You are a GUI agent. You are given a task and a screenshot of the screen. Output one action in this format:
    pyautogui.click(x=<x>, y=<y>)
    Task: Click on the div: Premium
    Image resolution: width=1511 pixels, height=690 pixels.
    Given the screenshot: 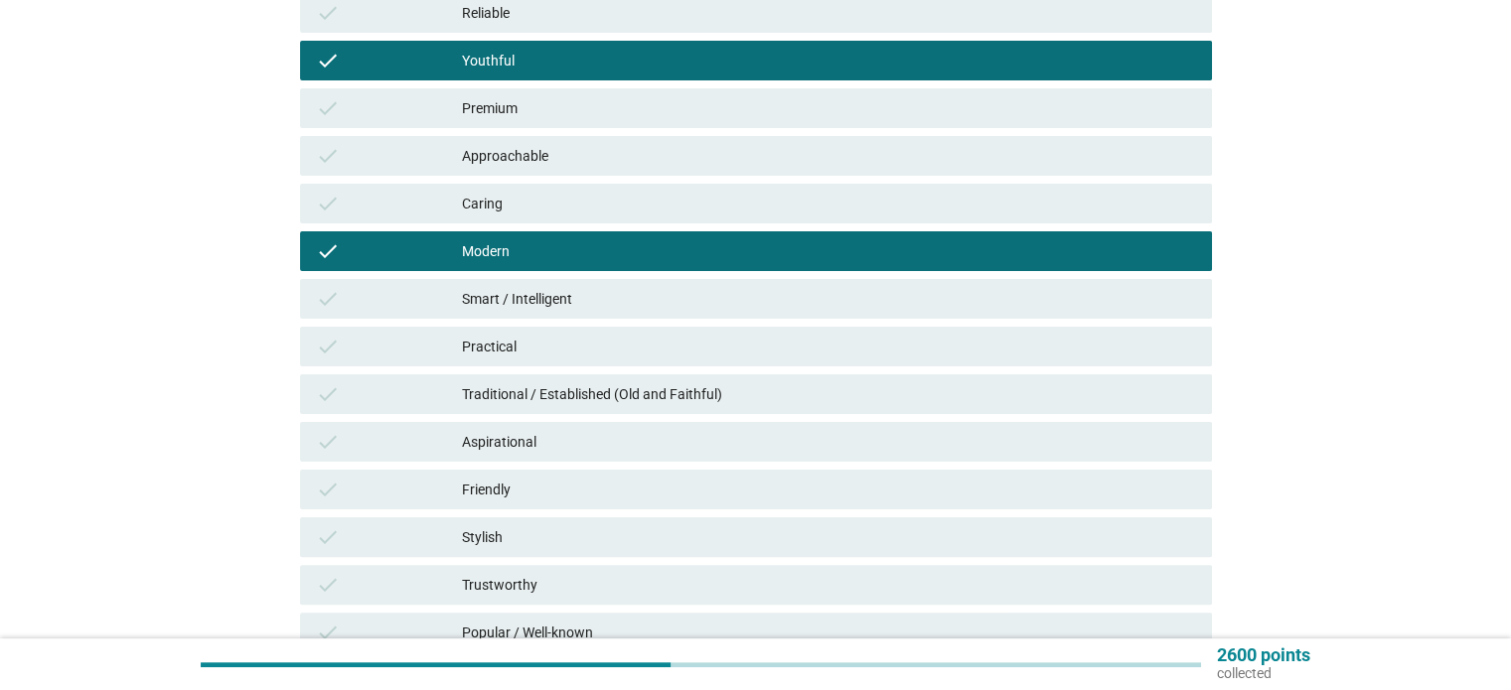 What is the action you would take?
    pyautogui.click(x=829, y=108)
    